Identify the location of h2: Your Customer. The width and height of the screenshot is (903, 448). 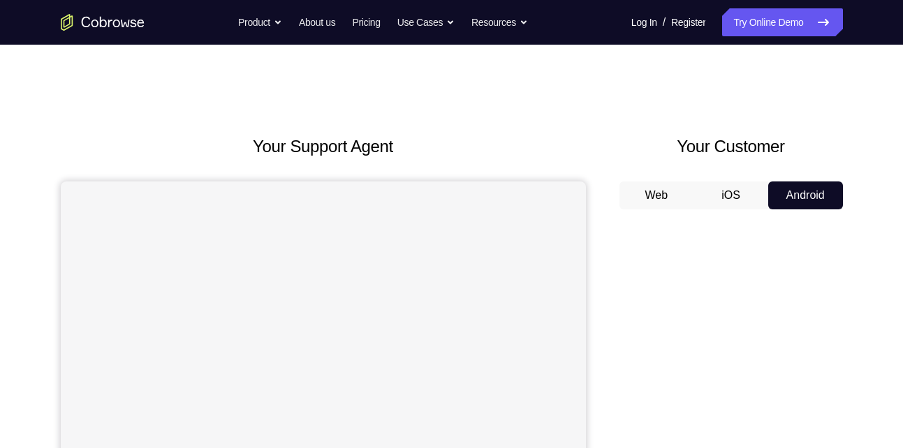
(731, 147).